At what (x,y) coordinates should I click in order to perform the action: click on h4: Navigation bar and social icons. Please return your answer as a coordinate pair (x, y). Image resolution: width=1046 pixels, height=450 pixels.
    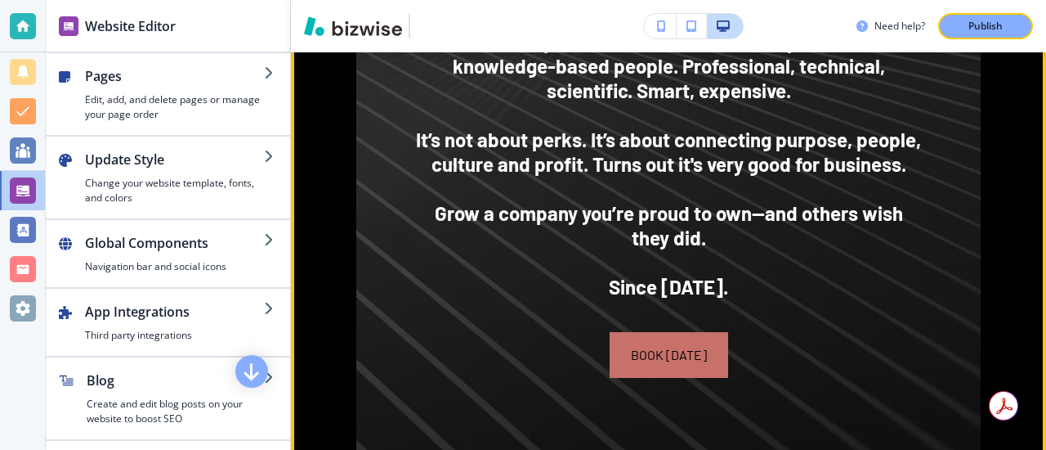
    Looking at the image, I should click on (174, 266).